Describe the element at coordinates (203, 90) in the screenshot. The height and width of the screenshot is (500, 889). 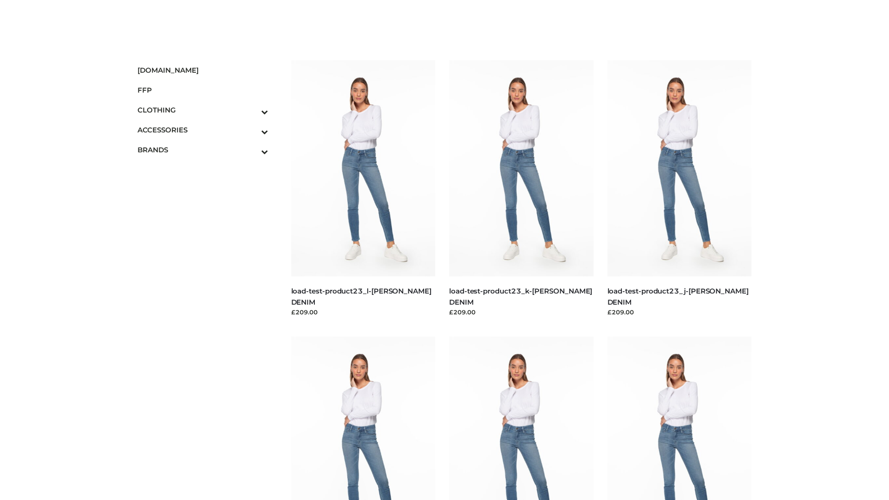
I see `span: FFP` at that location.